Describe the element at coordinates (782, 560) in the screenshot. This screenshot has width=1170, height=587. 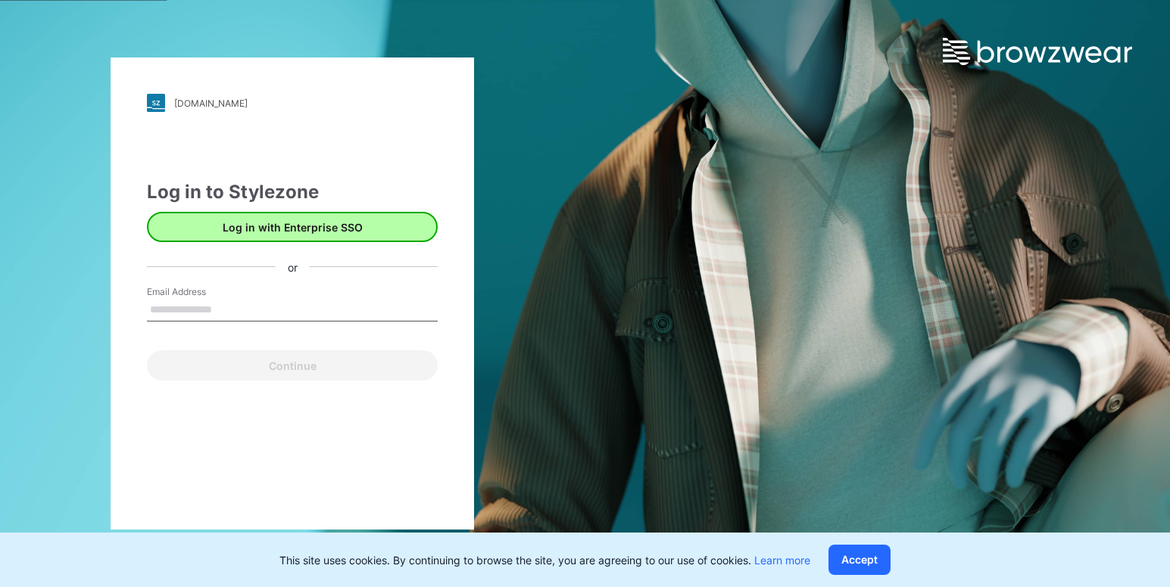
I see `a: Learn more` at that location.